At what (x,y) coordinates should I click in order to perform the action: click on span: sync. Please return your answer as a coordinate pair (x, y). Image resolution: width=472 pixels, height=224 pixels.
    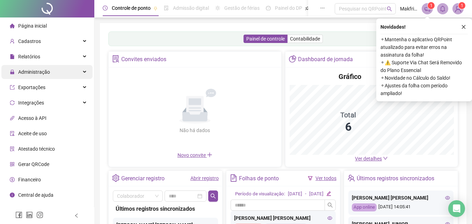
    Looking at the image, I should click on (12, 103).